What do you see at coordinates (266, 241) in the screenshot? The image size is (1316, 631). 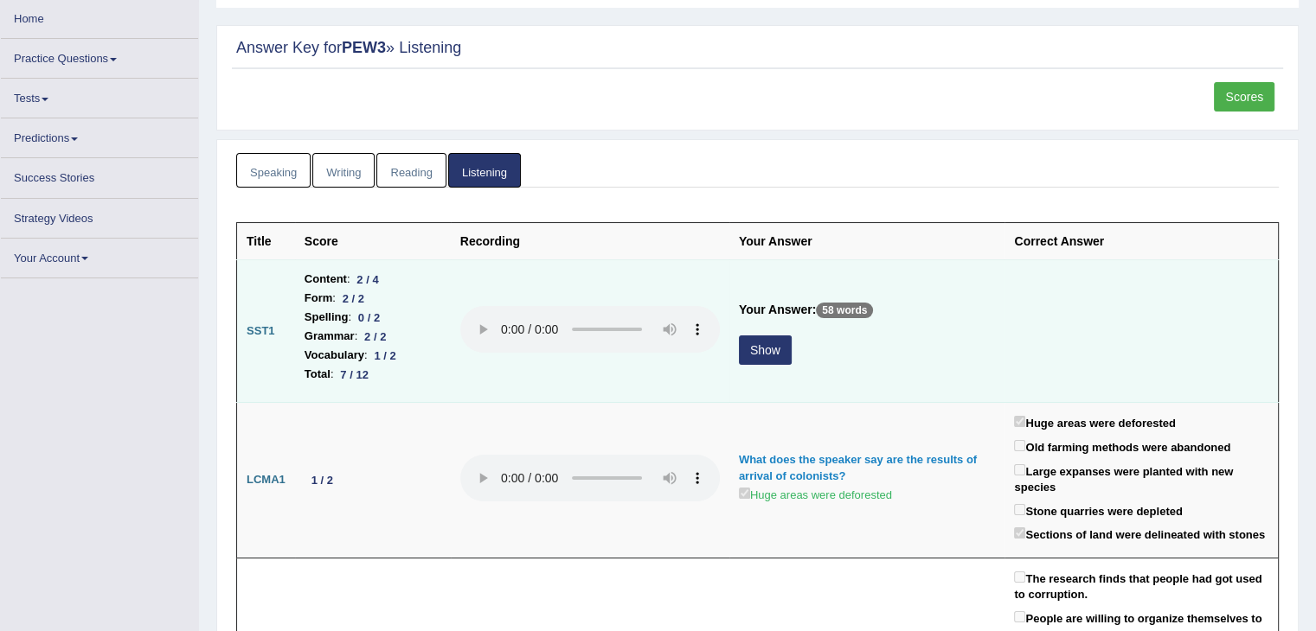 I see `th: Title` at bounding box center [266, 241].